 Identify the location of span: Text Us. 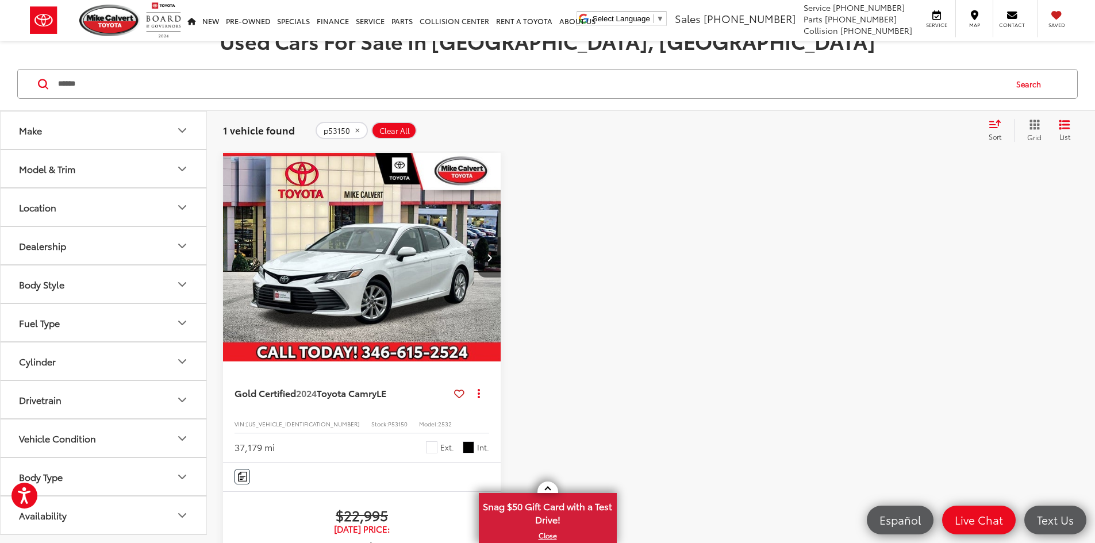
(1055, 519).